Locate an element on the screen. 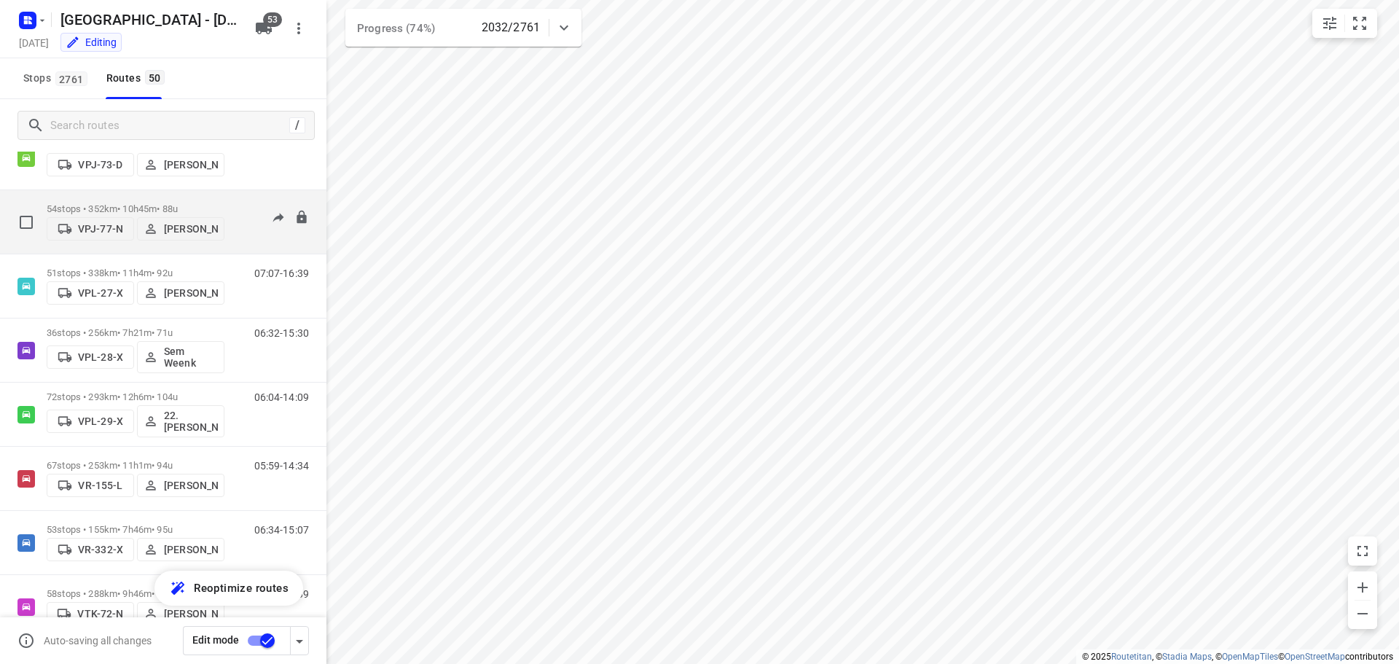 This screenshot has height=664, width=1399. p: 67 stops • 253km • 11h1m • 94u is located at coordinates (136, 465).